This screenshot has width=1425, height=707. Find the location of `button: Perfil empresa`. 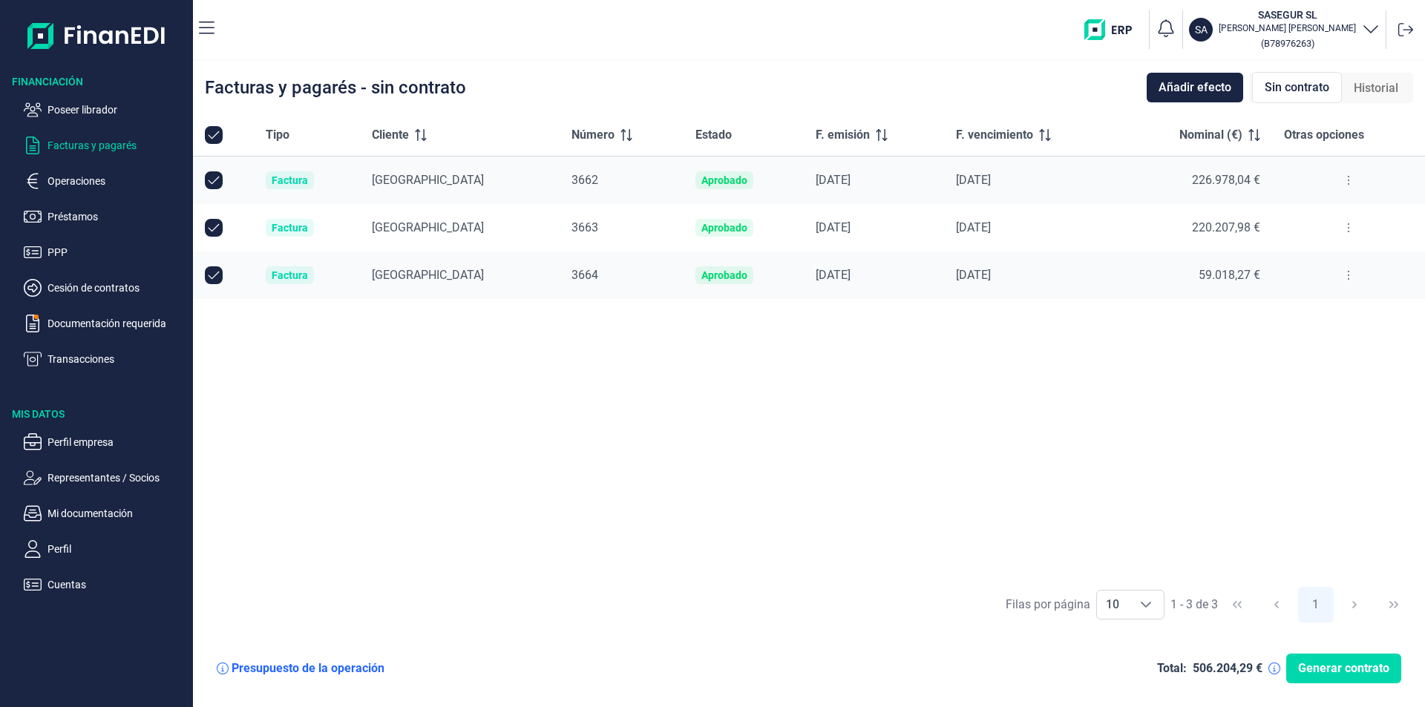

button: Perfil empresa is located at coordinates (105, 442).